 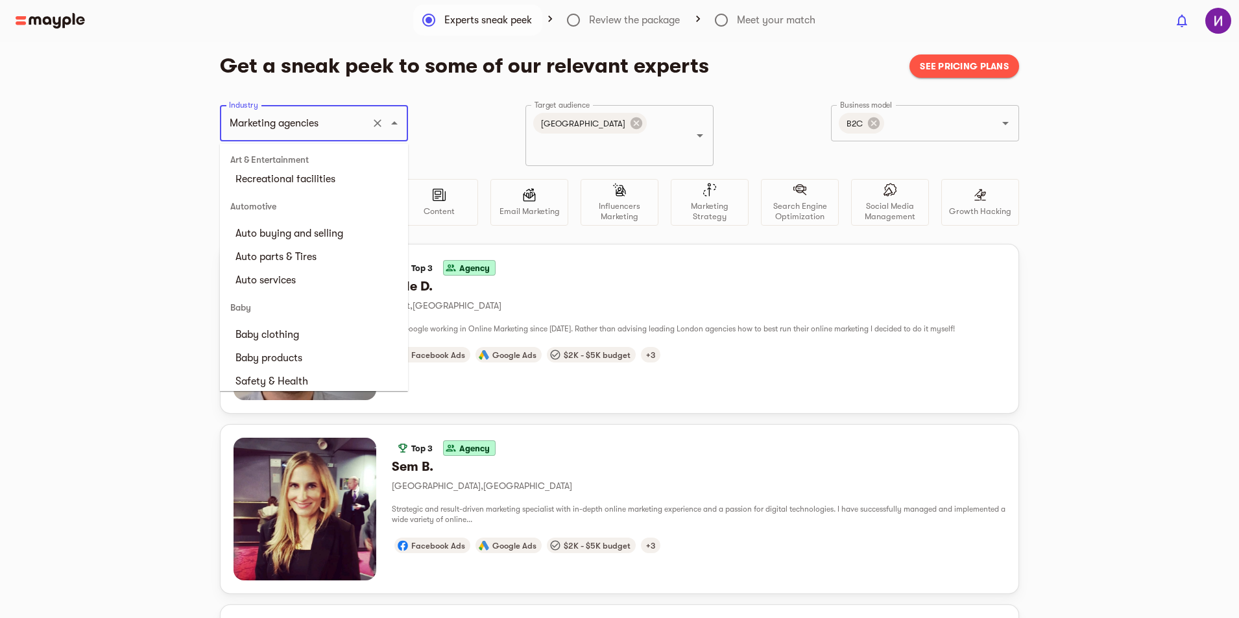 What do you see at coordinates (403, 546) in the screenshot?
I see `img: facebook.svg` at bounding box center [403, 546].